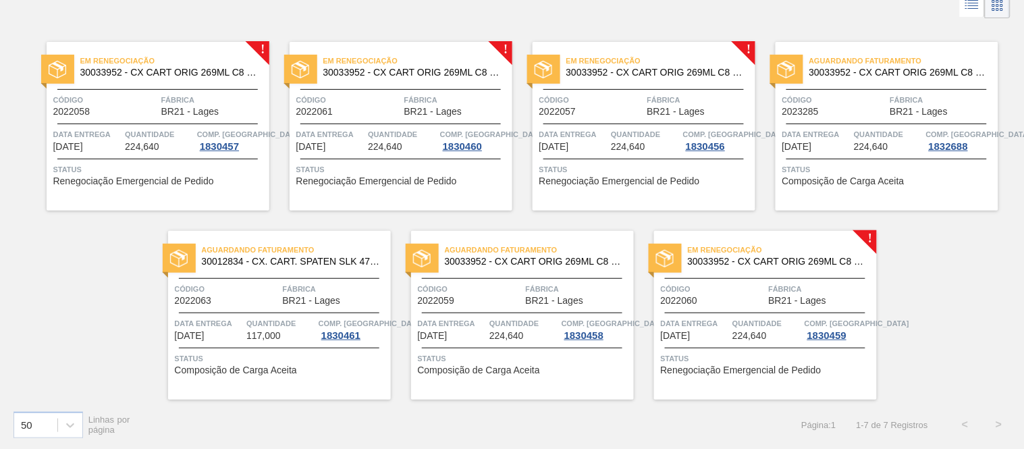 The height and width of the screenshot is (449, 1024). Describe the element at coordinates (391, 126) in the screenshot. I see `a: !statusEm renegociação30033952 - CX CART ORIG 269ML C8 GPI NIV24Código2022061FábricaBR21 - LagesD...` at that location.